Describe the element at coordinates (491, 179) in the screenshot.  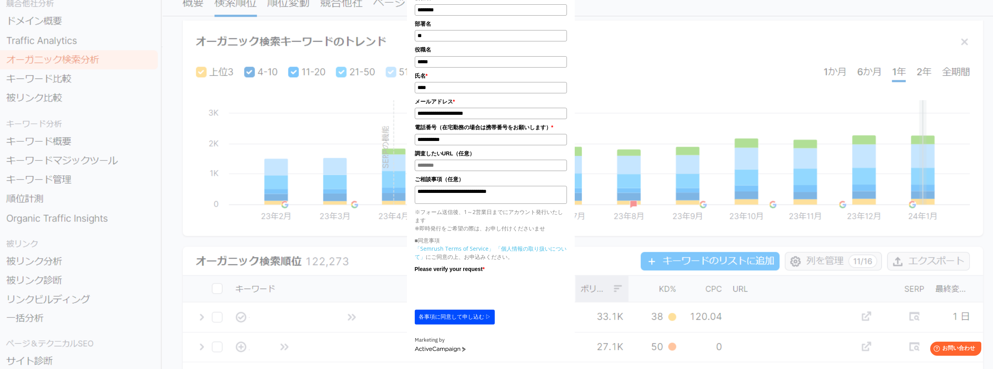
I see `label: ご相談事項（任意）` at that location.